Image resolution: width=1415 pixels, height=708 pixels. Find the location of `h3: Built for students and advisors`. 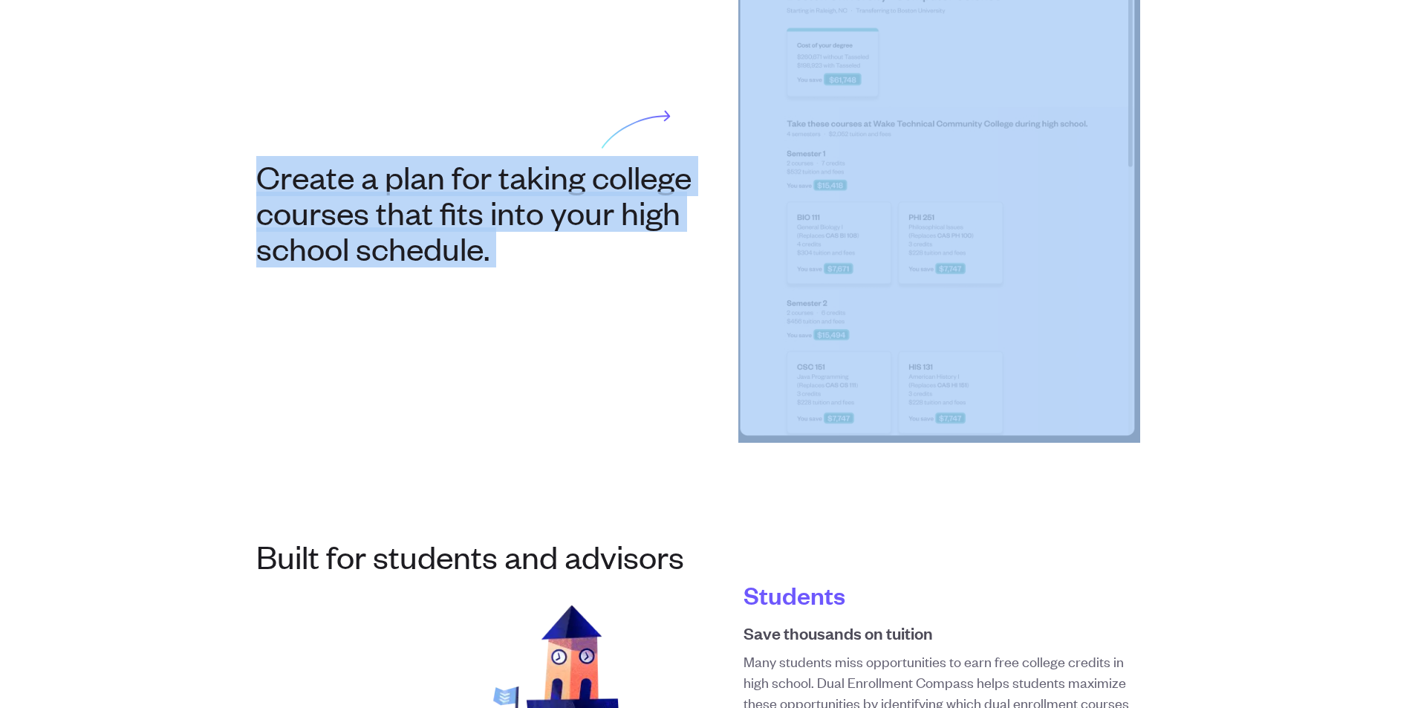

h3: Built for students and advisors is located at coordinates (708, 556).